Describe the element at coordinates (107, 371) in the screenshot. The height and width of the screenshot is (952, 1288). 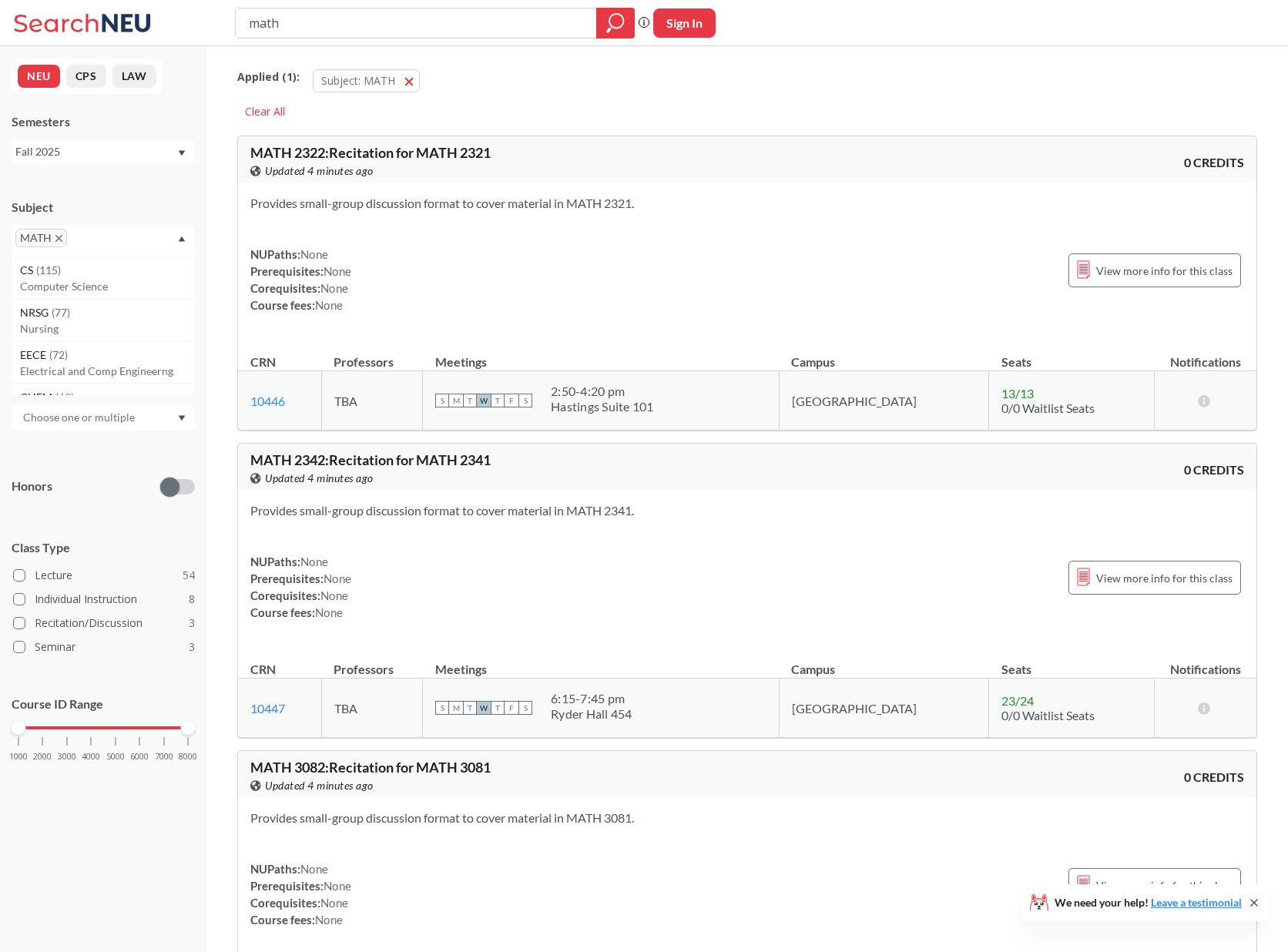
I see `p: Electrical and Comp Engineerng` at that location.